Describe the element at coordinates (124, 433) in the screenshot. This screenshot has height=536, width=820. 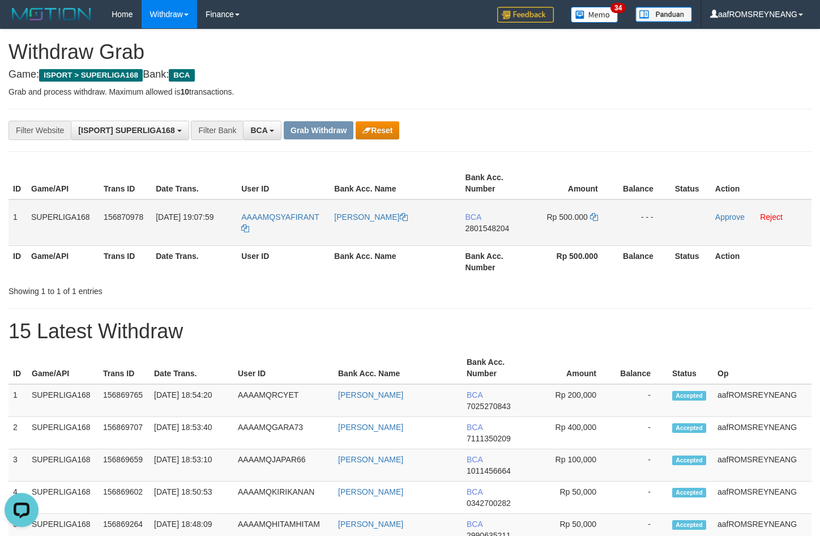
I see `td: 156869707` at that location.